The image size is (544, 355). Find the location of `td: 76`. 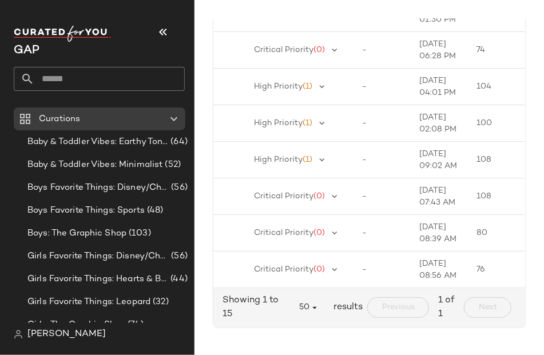

td: 76 is located at coordinates (496, 270).